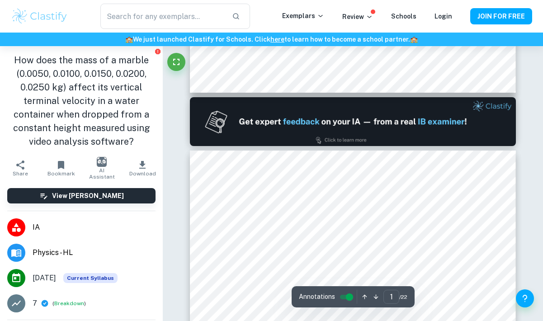 This screenshot has width=543, height=321. What do you see at coordinates (317, 297) in the screenshot?
I see `span: Annotations` at bounding box center [317, 297].